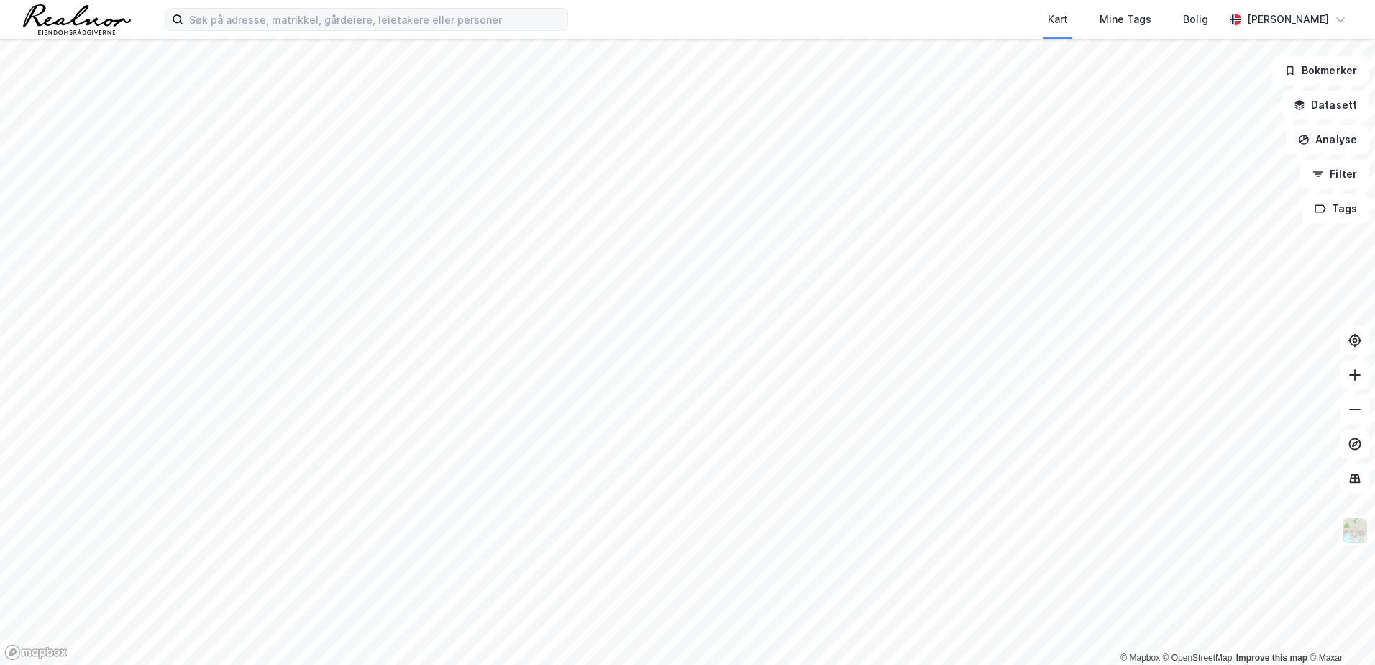 This screenshot has height=665, width=1375. What do you see at coordinates (1328, 140) in the screenshot?
I see `button: Analyse` at bounding box center [1328, 140].